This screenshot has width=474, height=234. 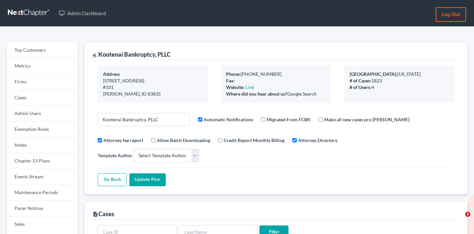 I want to click on a: Link, so click(x=250, y=87).